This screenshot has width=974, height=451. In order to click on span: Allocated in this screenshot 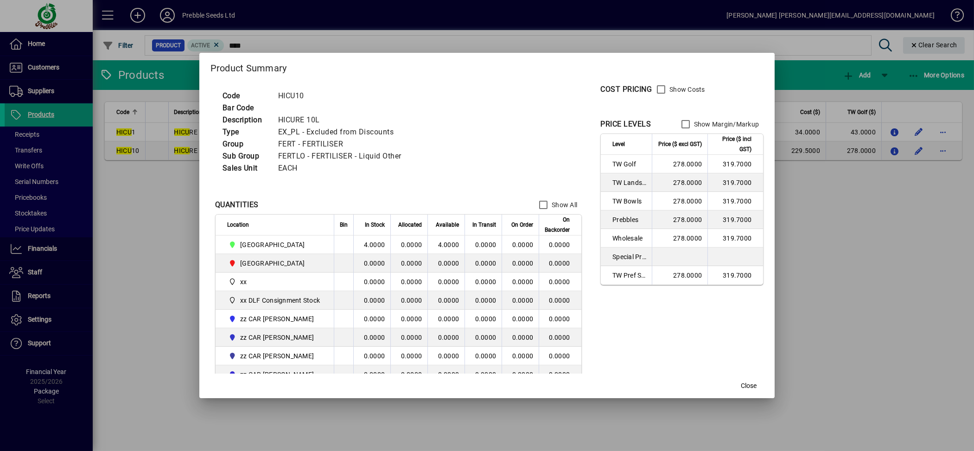, I will do `click(410, 225)`.